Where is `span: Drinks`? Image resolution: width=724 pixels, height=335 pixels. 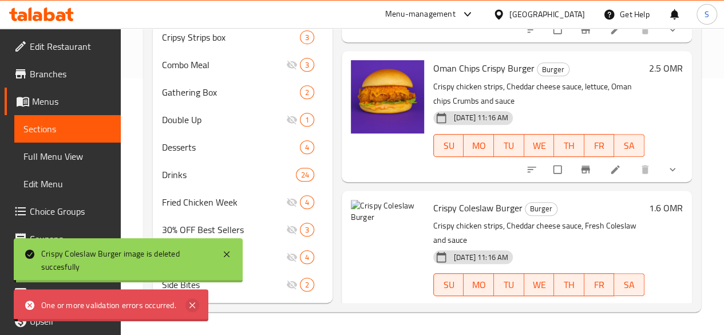 span: Drinks is located at coordinates (229, 175).